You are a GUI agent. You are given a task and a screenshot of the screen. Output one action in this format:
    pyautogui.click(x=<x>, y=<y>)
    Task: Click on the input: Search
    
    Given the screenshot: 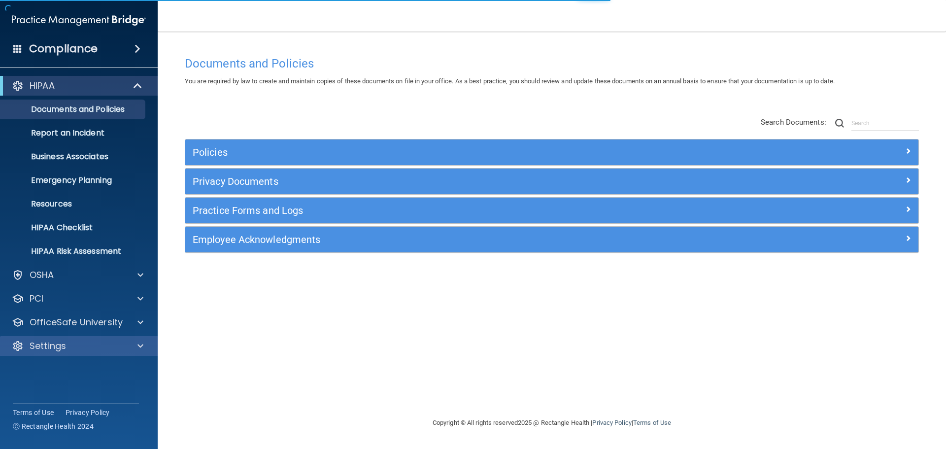 What is the action you would take?
    pyautogui.click(x=885, y=123)
    